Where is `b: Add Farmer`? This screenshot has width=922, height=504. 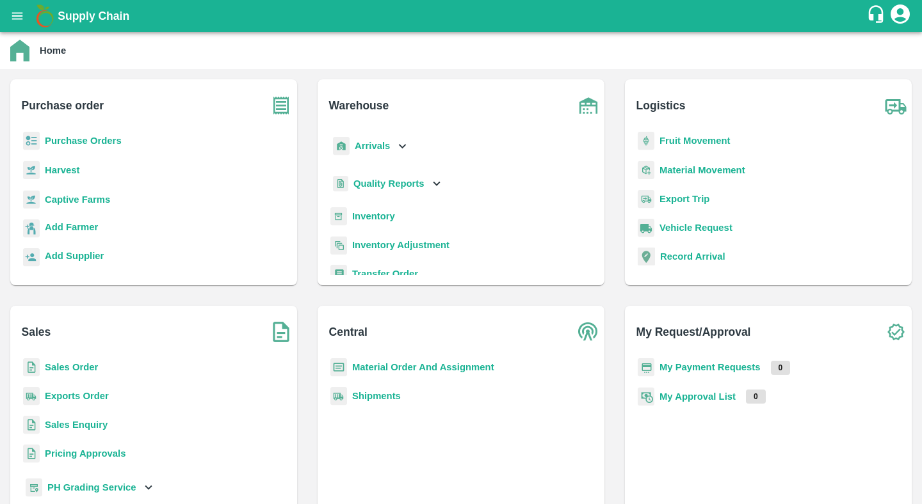 b: Add Farmer is located at coordinates (71, 227).